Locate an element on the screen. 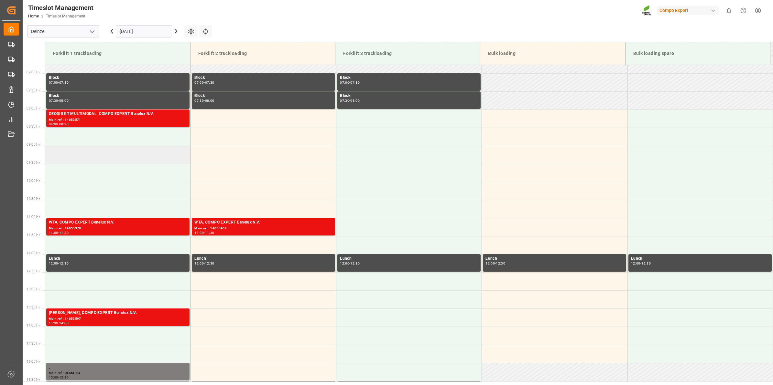 Image resolution: width=773 pixels, height=385 pixels. div: 14:00 is located at coordinates (64, 323).